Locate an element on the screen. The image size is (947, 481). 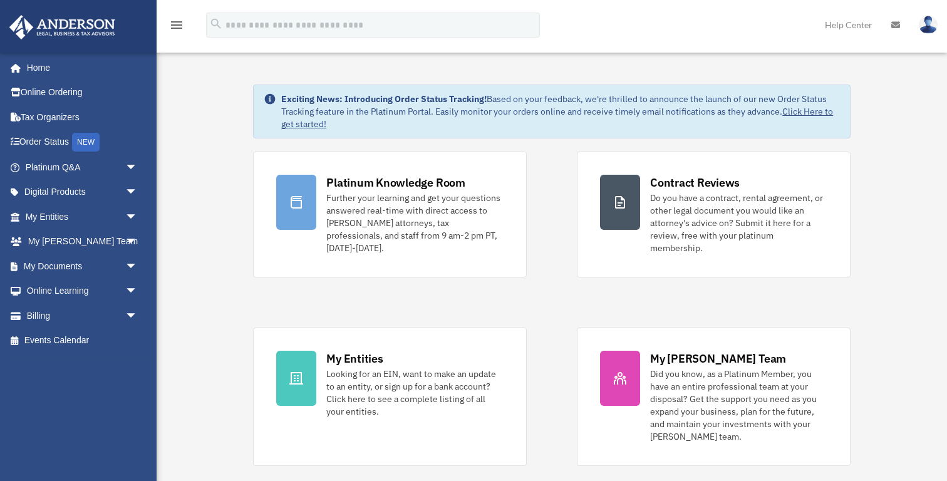
a: Billingarrow_drop_down is located at coordinates (83, 316).